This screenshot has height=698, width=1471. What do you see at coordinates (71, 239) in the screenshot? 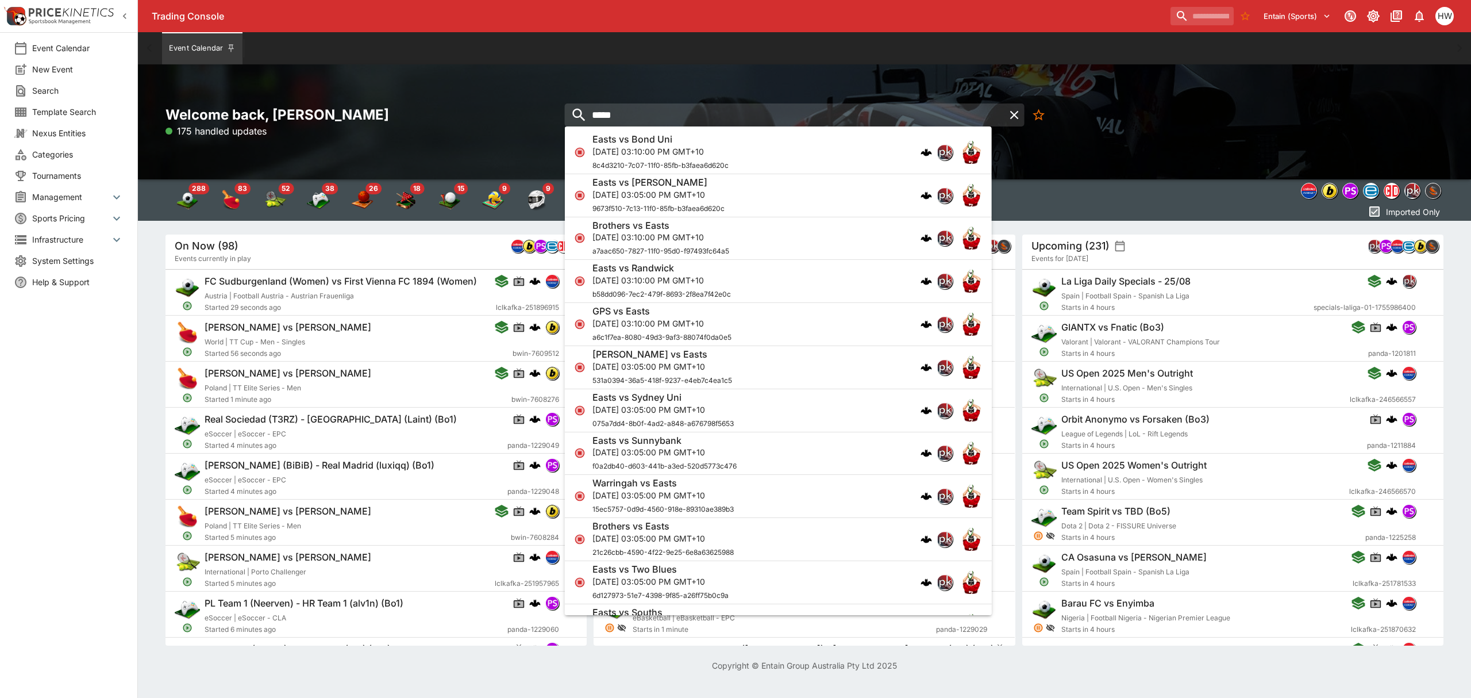
I see `span: Infrastructure` at bounding box center [71, 239].